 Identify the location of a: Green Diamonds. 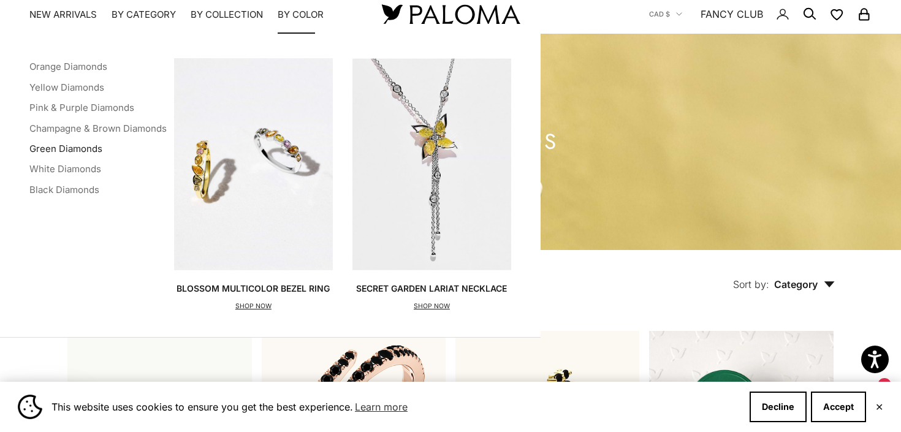
(66, 148).